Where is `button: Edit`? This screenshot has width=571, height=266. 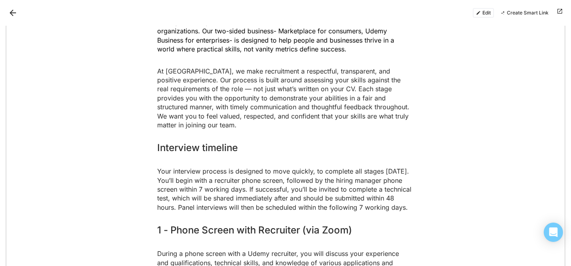
button: Edit is located at coordinates (483, 13).